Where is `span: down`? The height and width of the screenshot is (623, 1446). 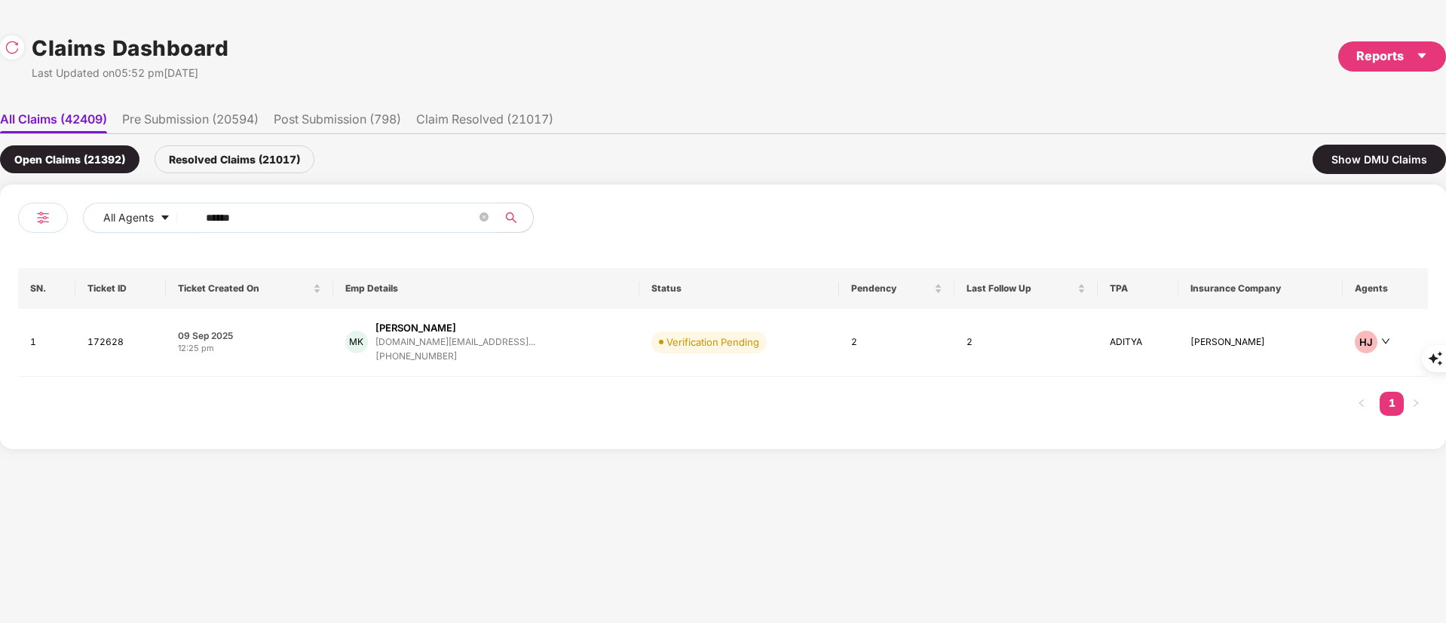
span: down is located at coordinates (1386, 341).